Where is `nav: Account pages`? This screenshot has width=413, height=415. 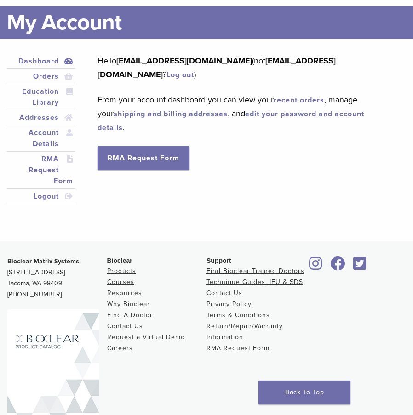
nav: Account pages is located at coordinates (41, 134).